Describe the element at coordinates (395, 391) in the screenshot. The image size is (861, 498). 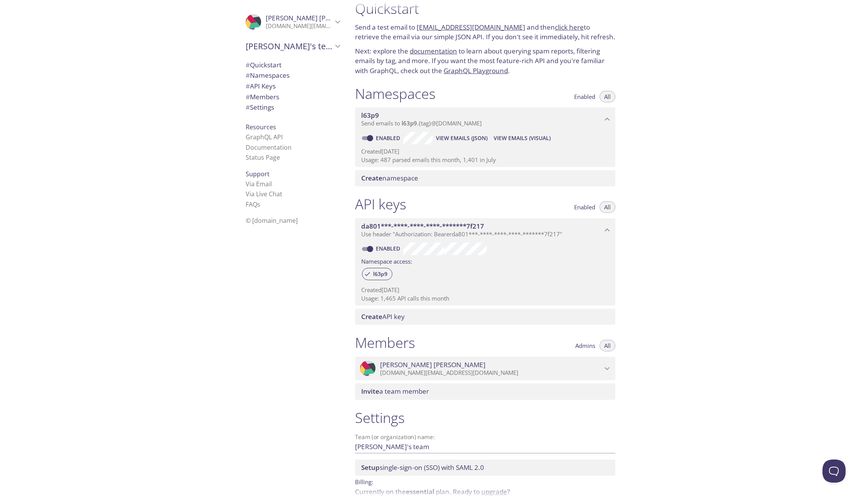
I see `span: a team member` at that location.